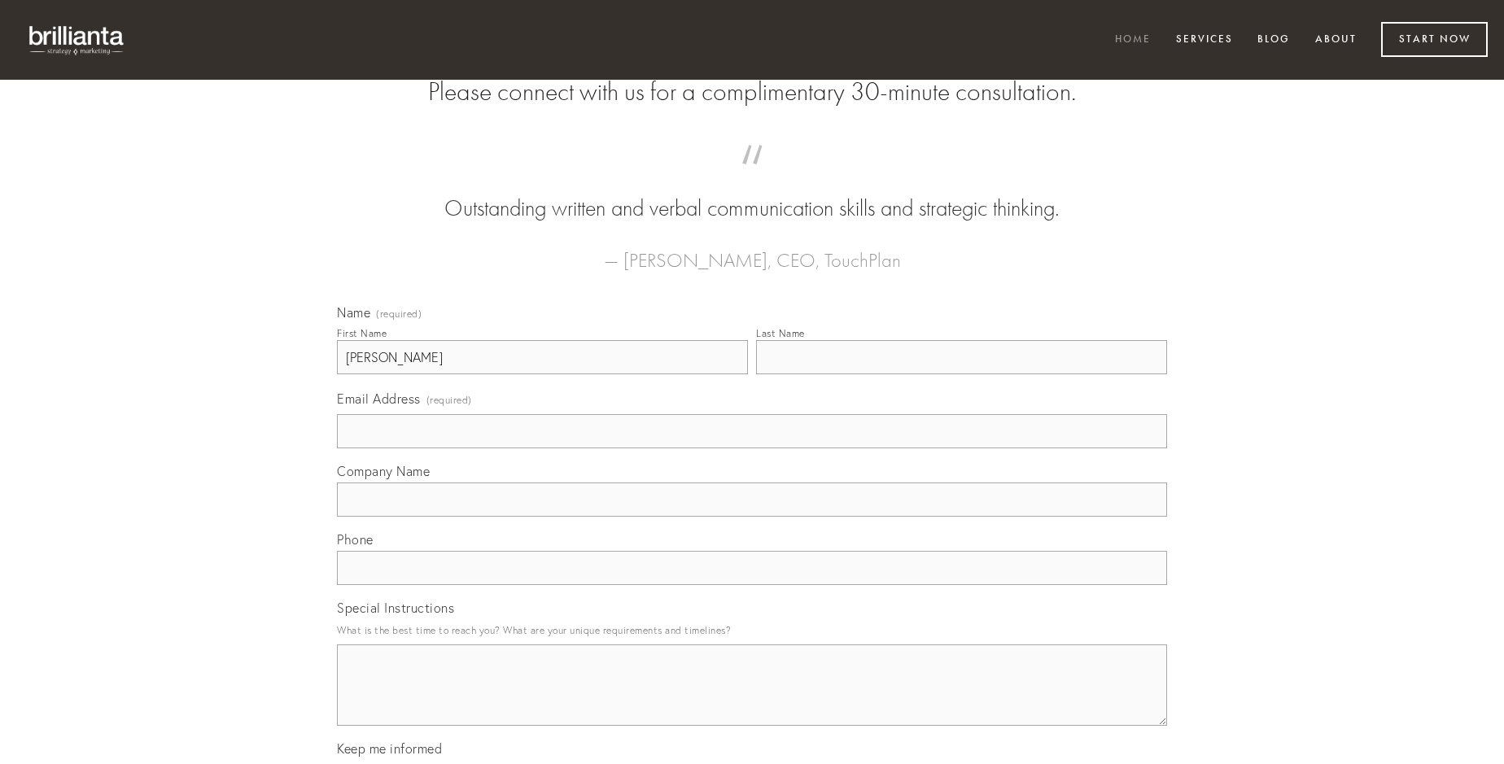  What do you see at coordinates (1205, 40) in the screenshot?
I see `a: Services` at bounding box center [1205, 40].